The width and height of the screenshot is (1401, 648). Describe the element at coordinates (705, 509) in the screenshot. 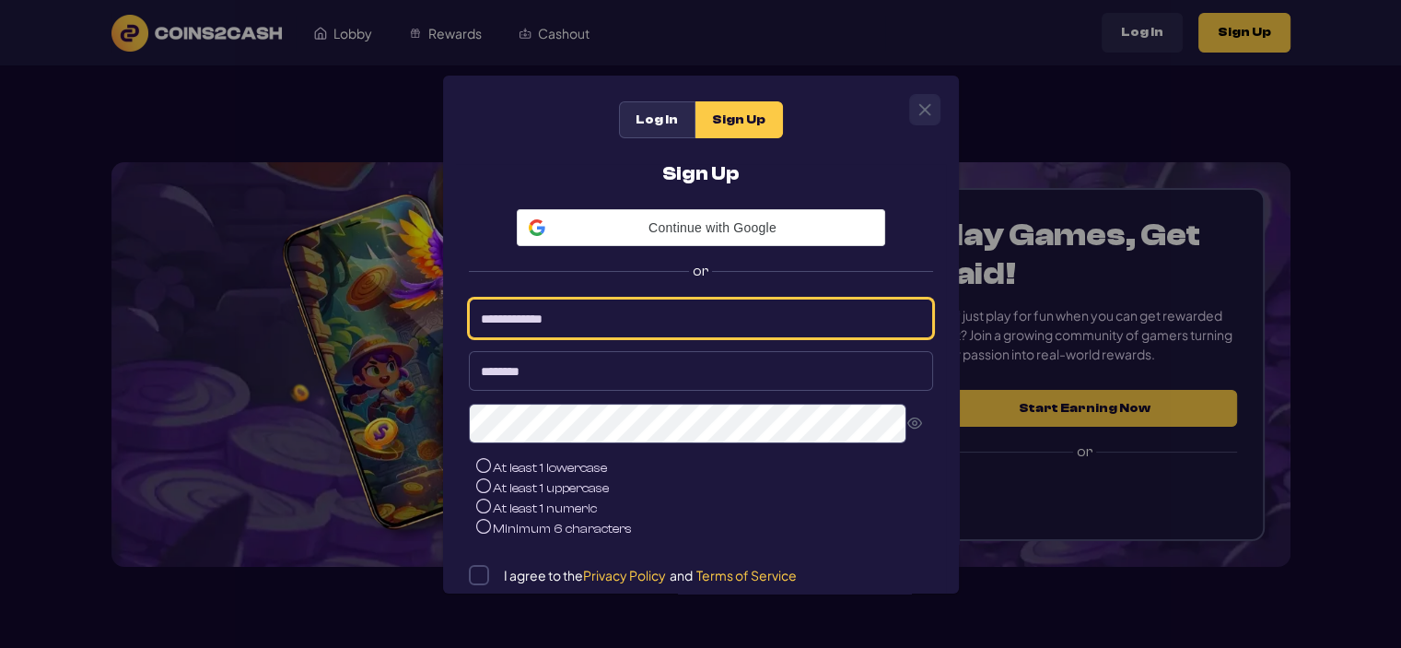

I see `li: At least 1 numeric` at that location.